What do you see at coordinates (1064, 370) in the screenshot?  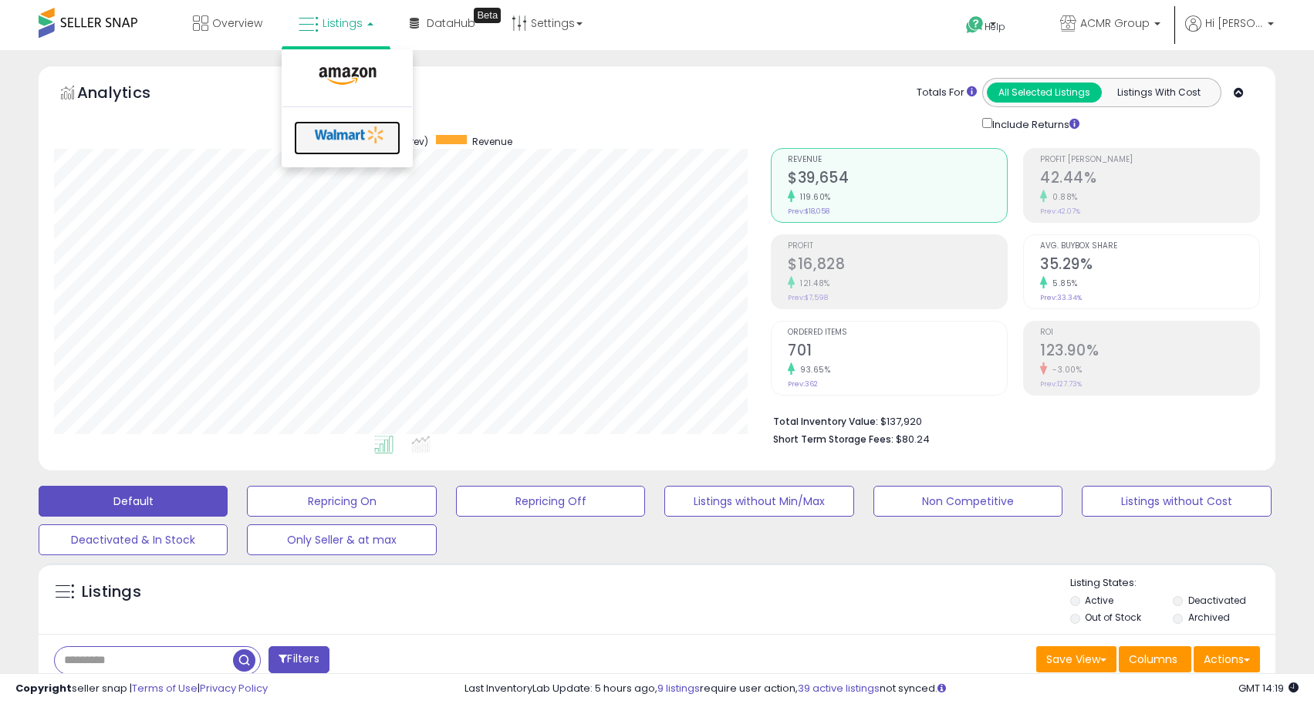 I see `small: -3.00%` at bounding box center [1064, 370].